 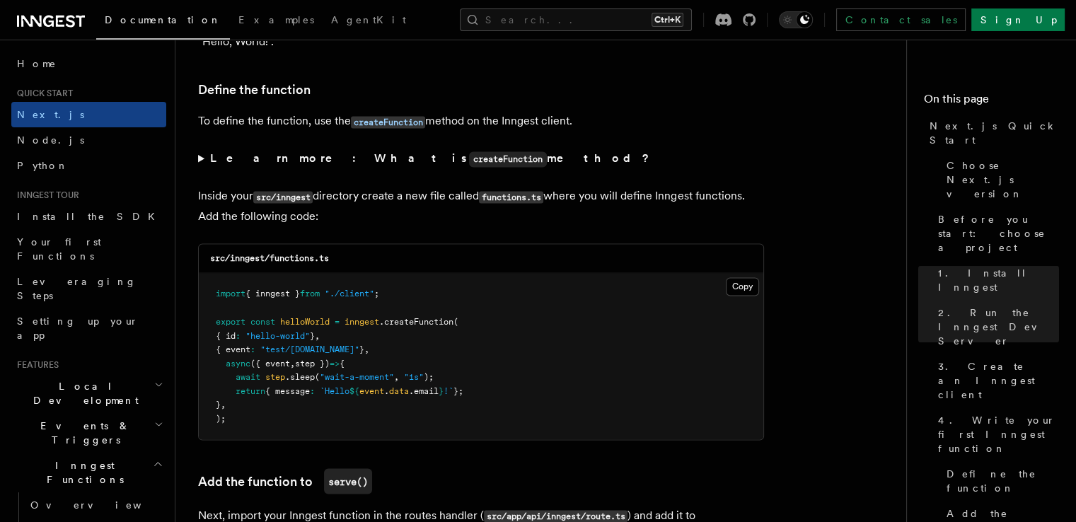 I want to click on button: Search...Ctrl+K, so click(x=576, y=20).